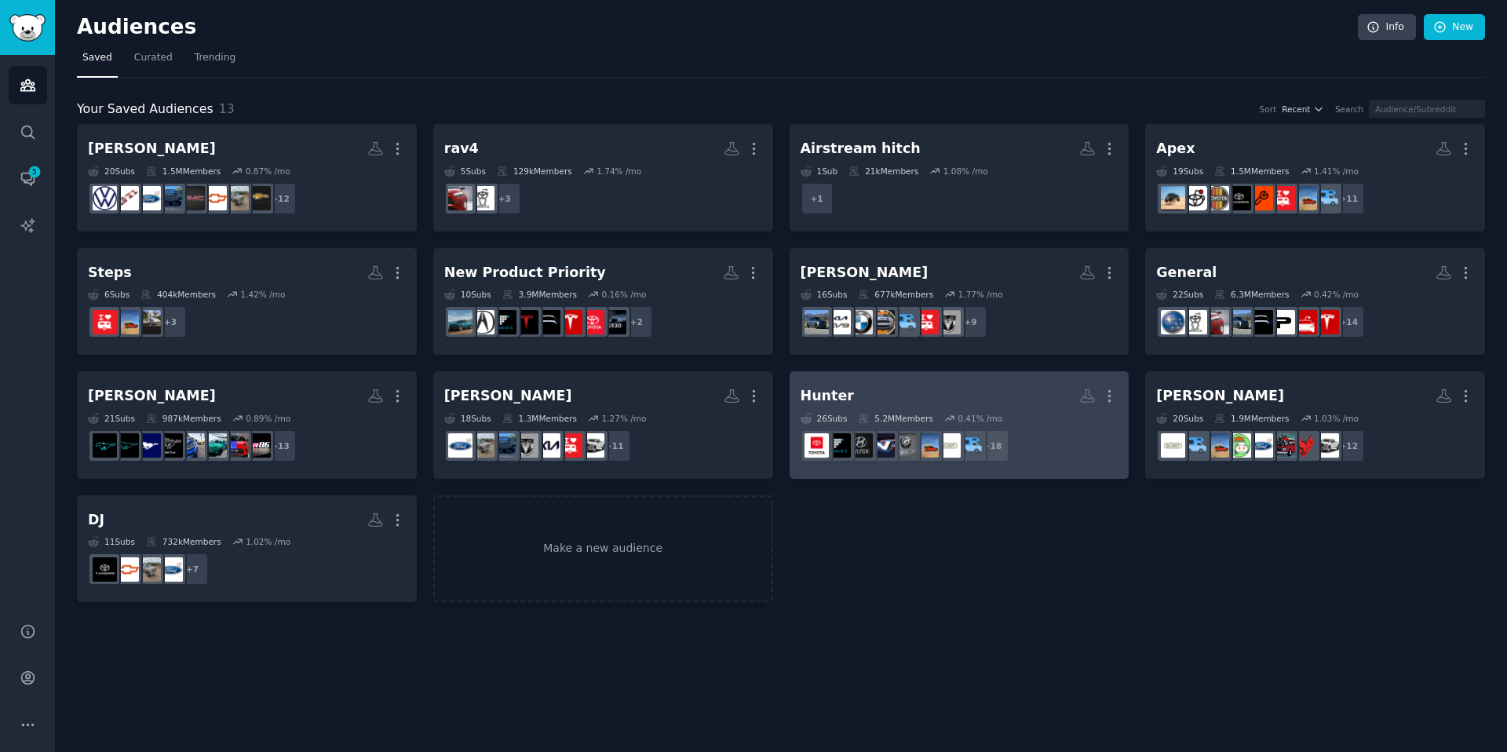  Describe the element at coordinates (827, 396) in the screenshot. I see `div: Hunter` at that location.